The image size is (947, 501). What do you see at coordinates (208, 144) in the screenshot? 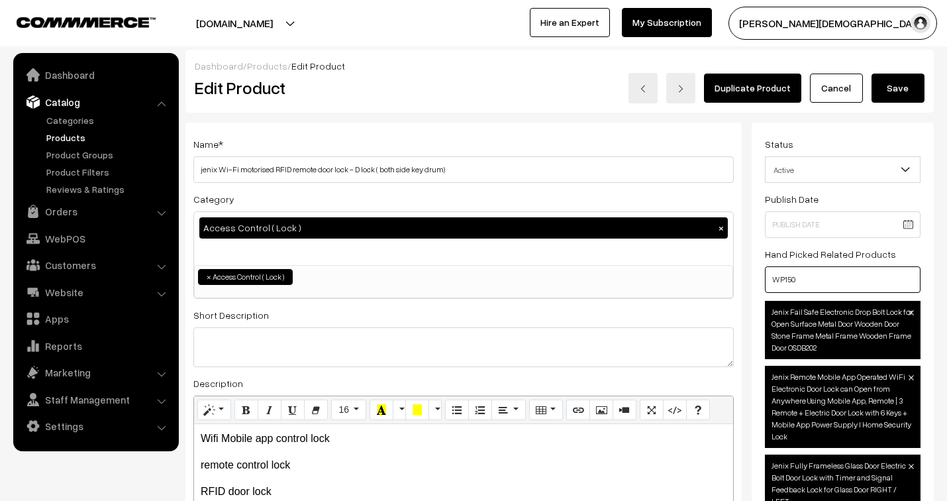
I see `label: Name` at bounding box center [208, 144].